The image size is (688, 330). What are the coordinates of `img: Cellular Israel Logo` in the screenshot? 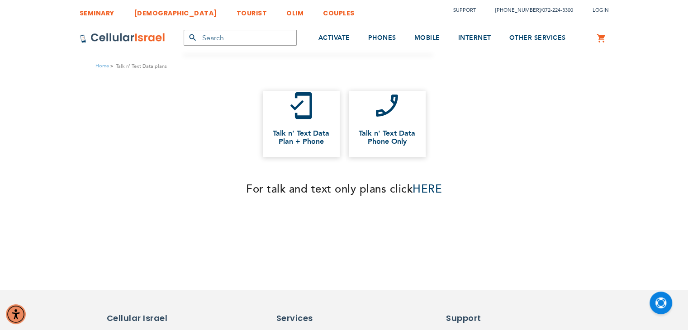 It's located at (123, 38).